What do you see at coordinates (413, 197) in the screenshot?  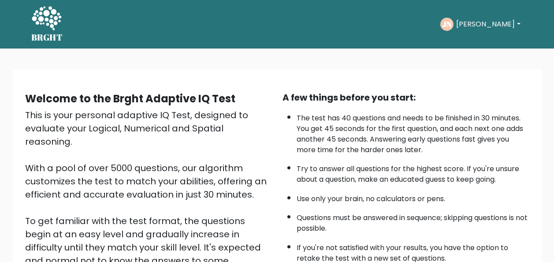 I see `li: Use only your brain, no calculators or pens.` at bounding box center [413, 197].